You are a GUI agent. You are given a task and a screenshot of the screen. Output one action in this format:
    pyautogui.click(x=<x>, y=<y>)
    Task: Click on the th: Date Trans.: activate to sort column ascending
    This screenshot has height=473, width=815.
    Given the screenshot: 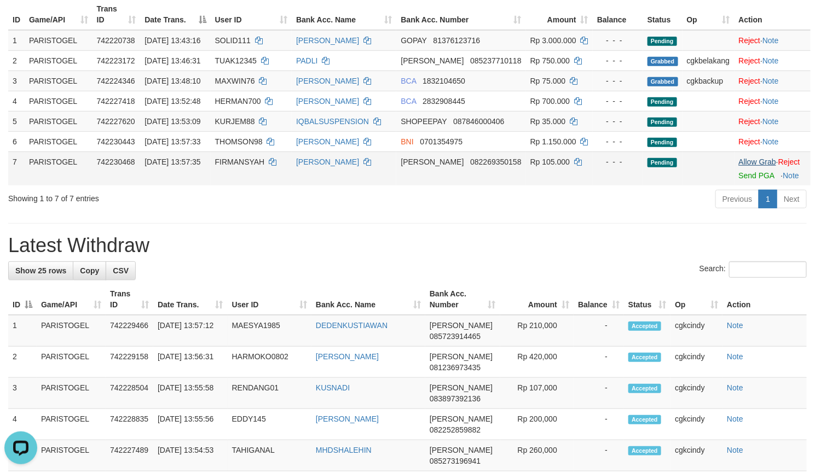 What is the action you would take?
    pyautogui.click(x=190, y=299)
    